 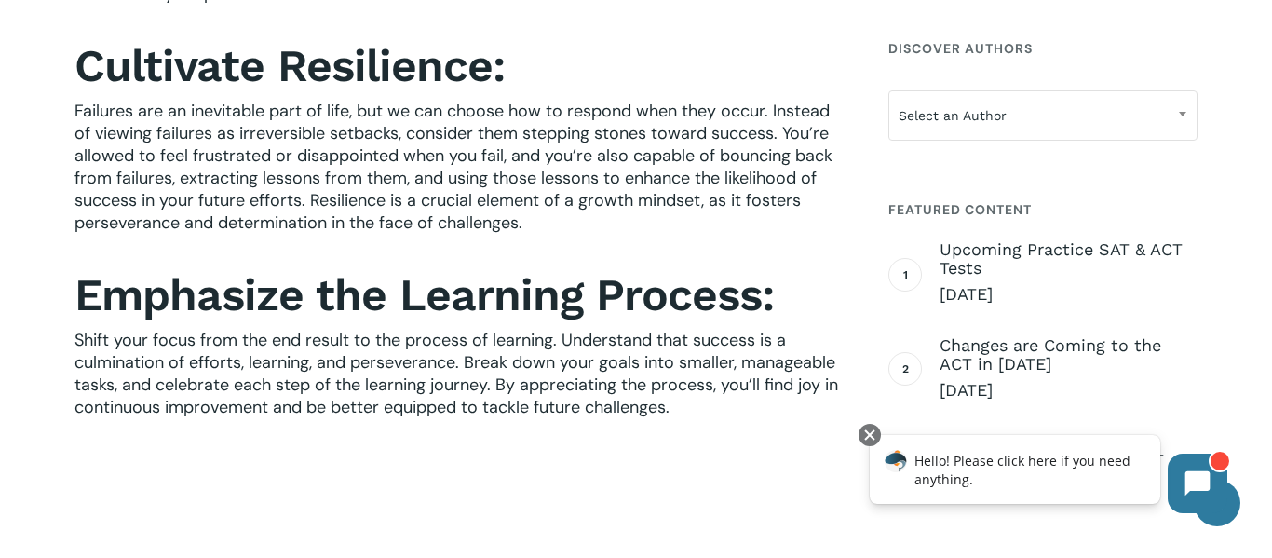 I want to click on h4: Discover Authors, so click(x=1043, y=48).